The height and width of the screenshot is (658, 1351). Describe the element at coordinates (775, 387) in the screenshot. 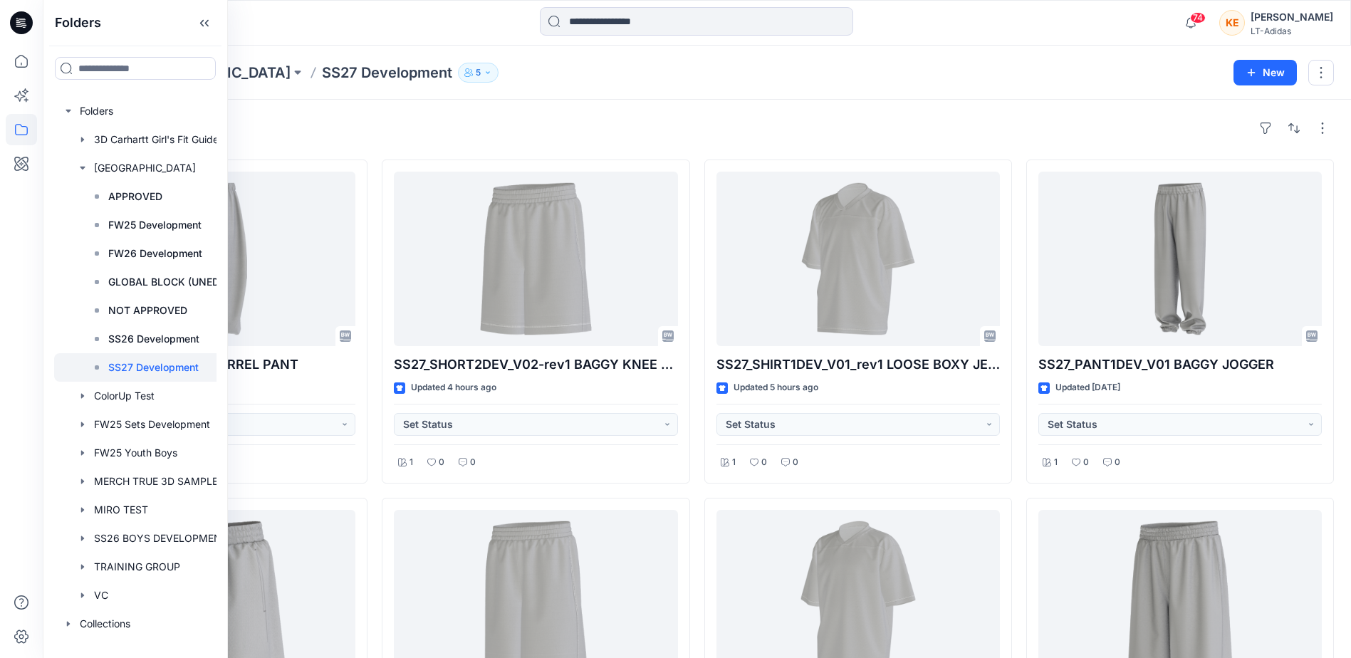

I see `p: Updated 5 hours ago` at that location.